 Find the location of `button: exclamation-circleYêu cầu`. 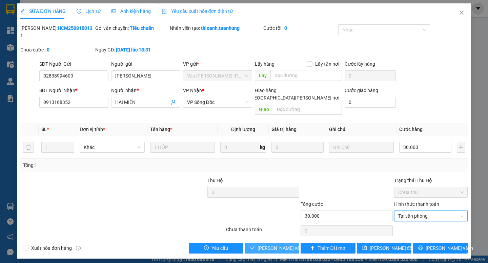

button: exclamation-circleYêu cầu is located at coordinates (216, 249).